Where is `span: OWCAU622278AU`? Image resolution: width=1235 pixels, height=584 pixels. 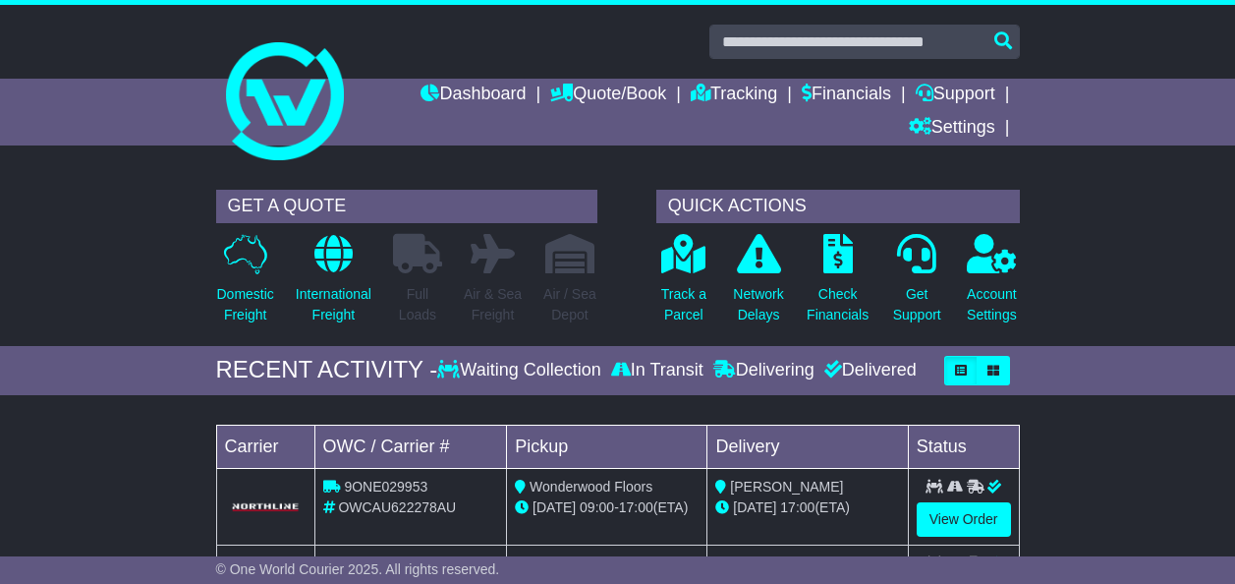
span: OWCAU622278AU is located at coordinates (397, 507).